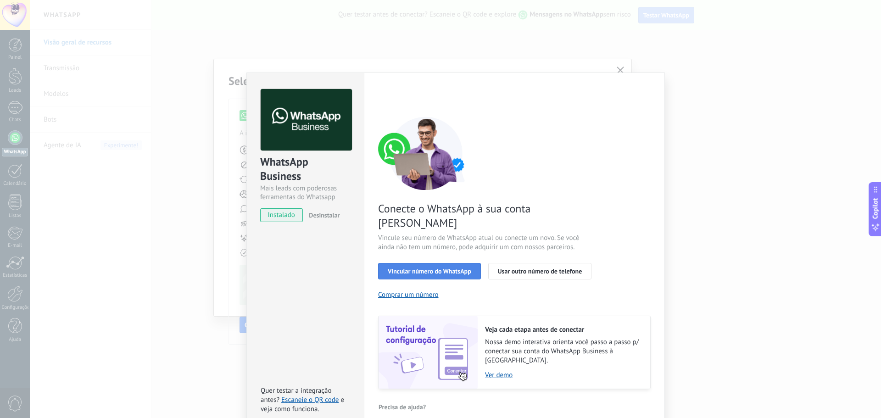  Describe the element at coordinates (540, 271) in the screenshot. I see `button: Usar outro número de telefone` at that location.